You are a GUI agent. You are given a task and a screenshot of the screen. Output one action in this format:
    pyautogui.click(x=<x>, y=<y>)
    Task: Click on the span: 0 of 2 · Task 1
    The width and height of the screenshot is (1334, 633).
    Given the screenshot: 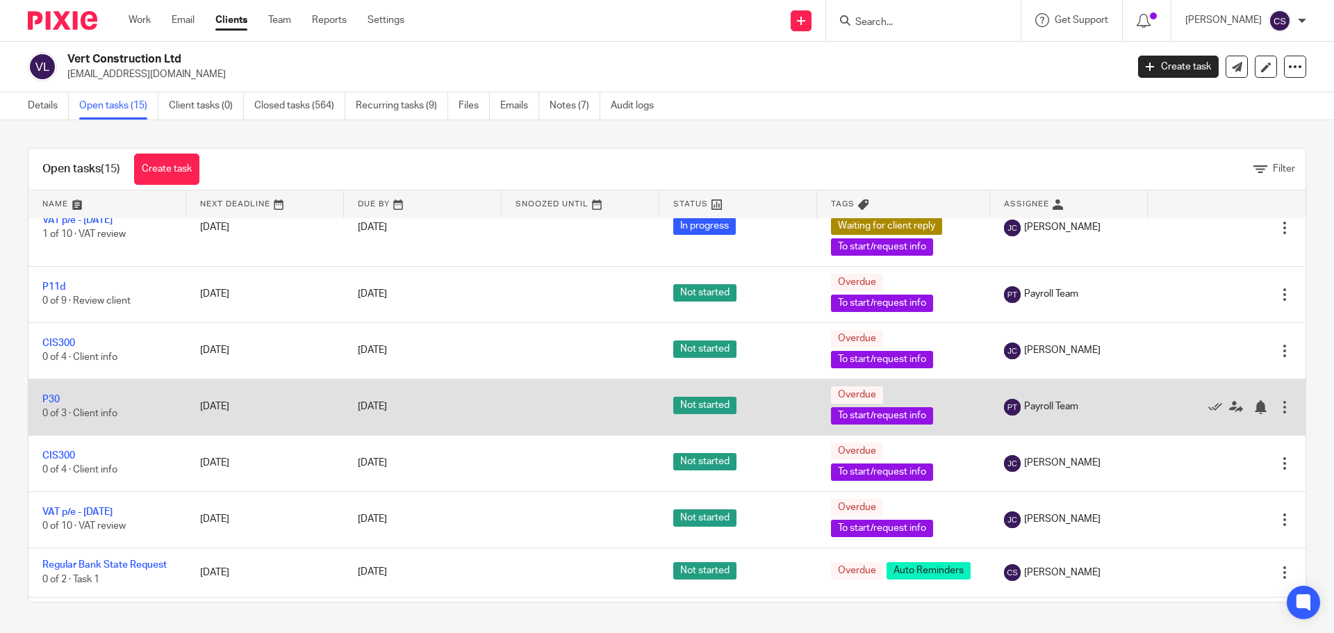 What is the action you would take?
    pyautogui.click(x=71, y=579)
    